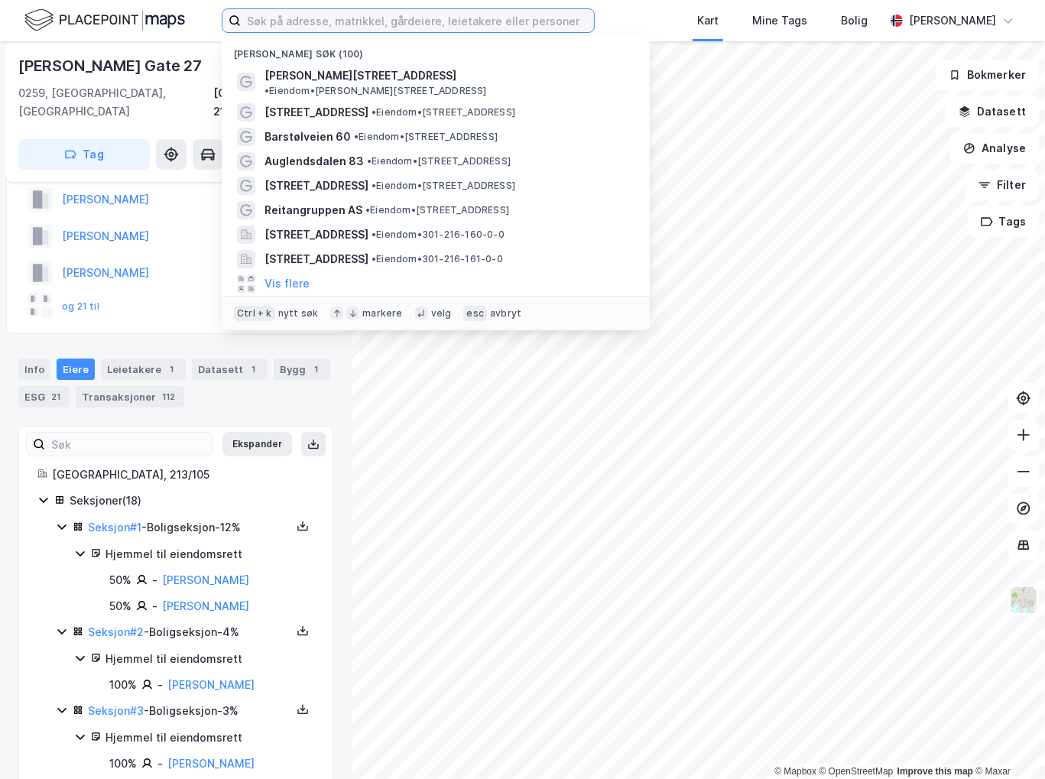  What do you see at coordinates (298, 314) in the screenshot?
I see `div: nytt søk` at bounding box center [298, 314].